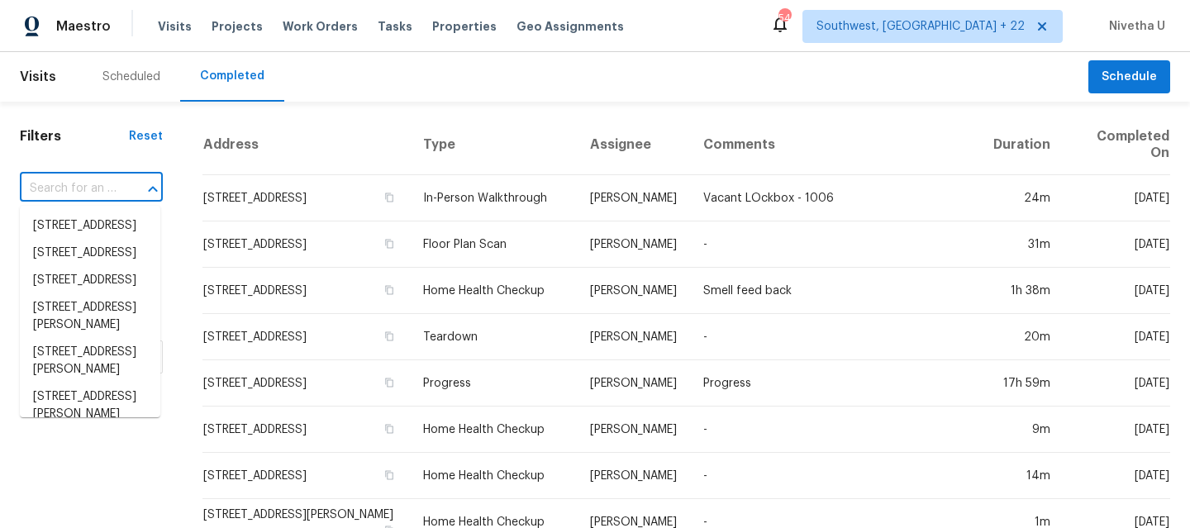 Image resolution: width=1190 pixels, height=528 pixels. Describe the element at coordinates (68, 188) in the screenshot. I see `input: Search for an address...` at that location.